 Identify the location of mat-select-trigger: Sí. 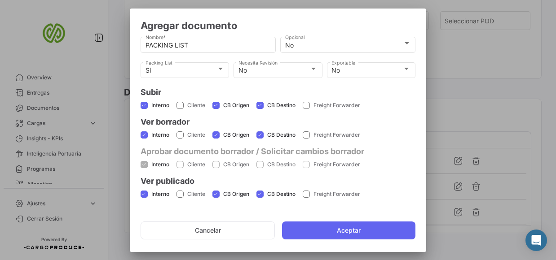
(148, 70).